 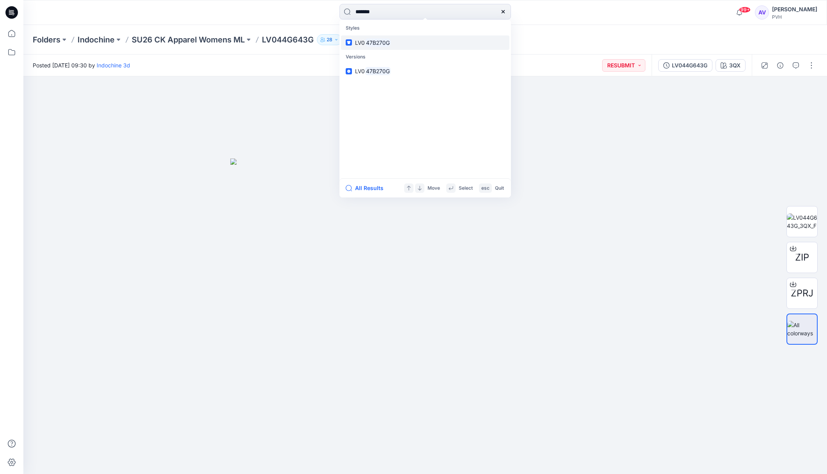 I want to click on button: LV044G643G, so click(x=685, y=65).